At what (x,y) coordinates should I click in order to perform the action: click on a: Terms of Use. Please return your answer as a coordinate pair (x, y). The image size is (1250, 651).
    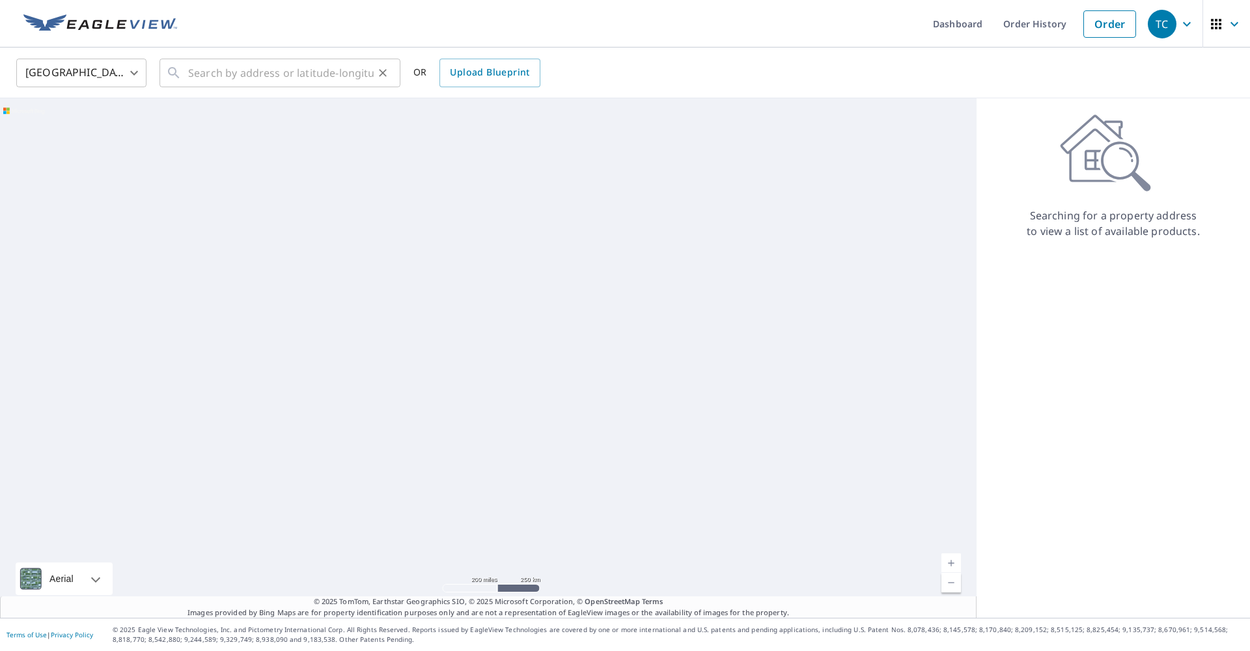
    Looking at the image, I should click on (27, 635).